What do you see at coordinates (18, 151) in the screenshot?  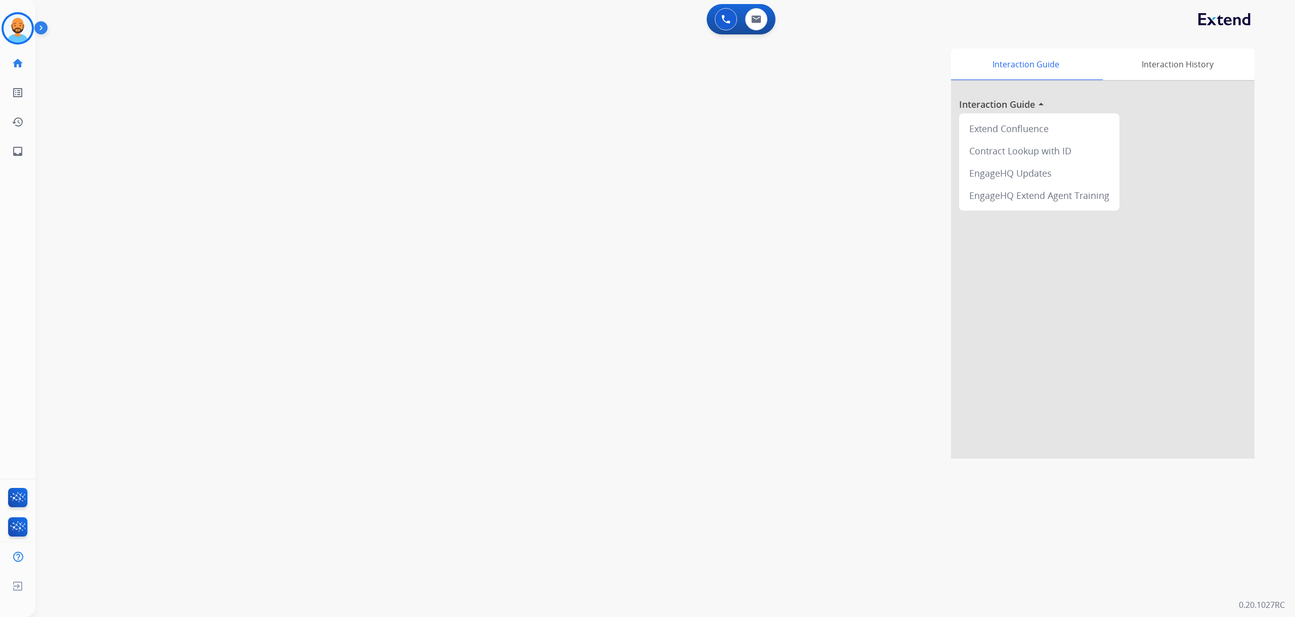 I see `mat-icon: inbox` at bounding box center [18, 151].